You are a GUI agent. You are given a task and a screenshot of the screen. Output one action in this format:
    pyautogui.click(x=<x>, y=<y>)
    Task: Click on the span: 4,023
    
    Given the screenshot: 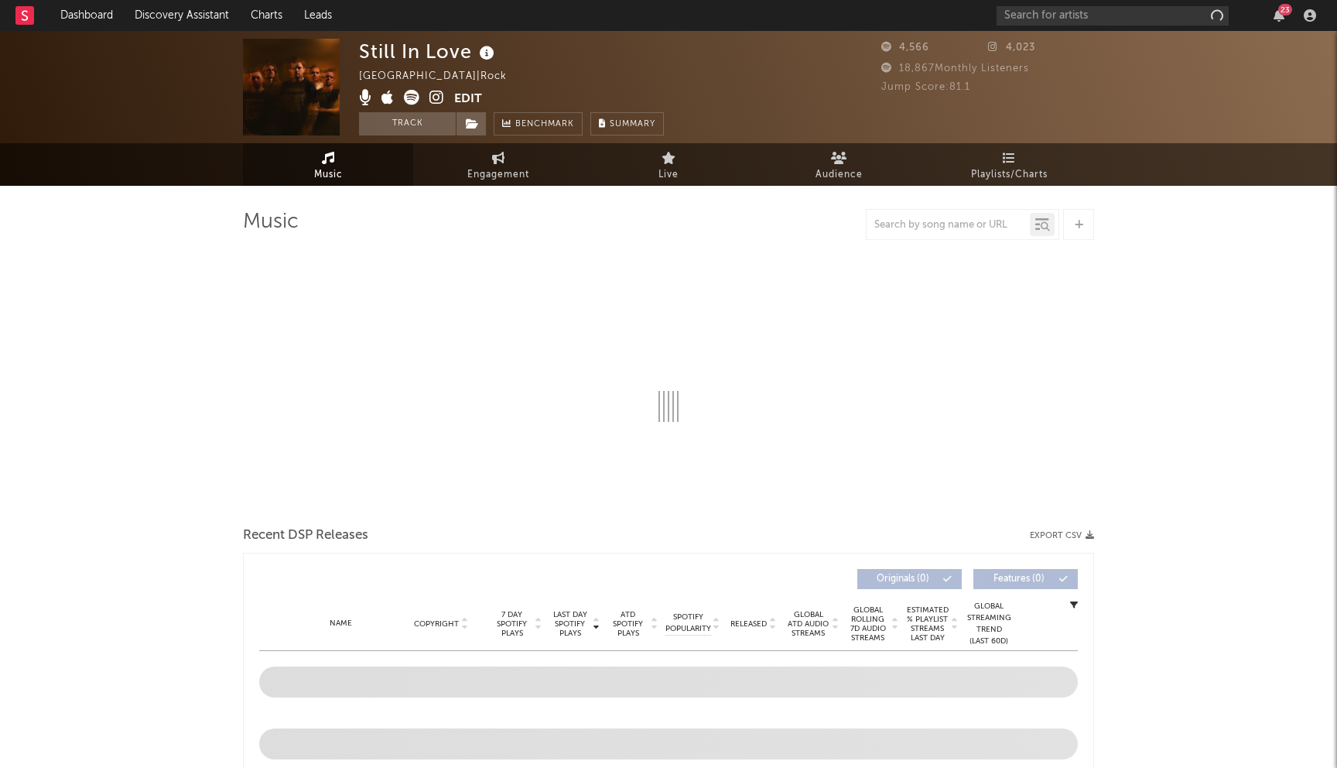 What is the action you would take?
    pyautogui.click(x=1012, y=47)
    